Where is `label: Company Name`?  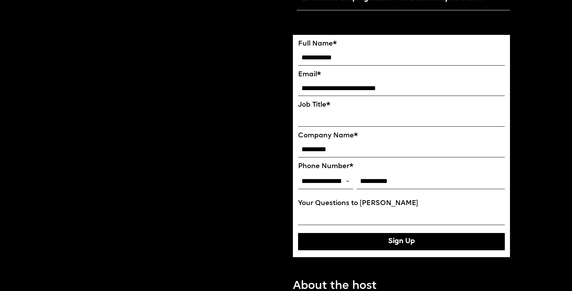
label: Company Name is located at coordinates (402, 136).